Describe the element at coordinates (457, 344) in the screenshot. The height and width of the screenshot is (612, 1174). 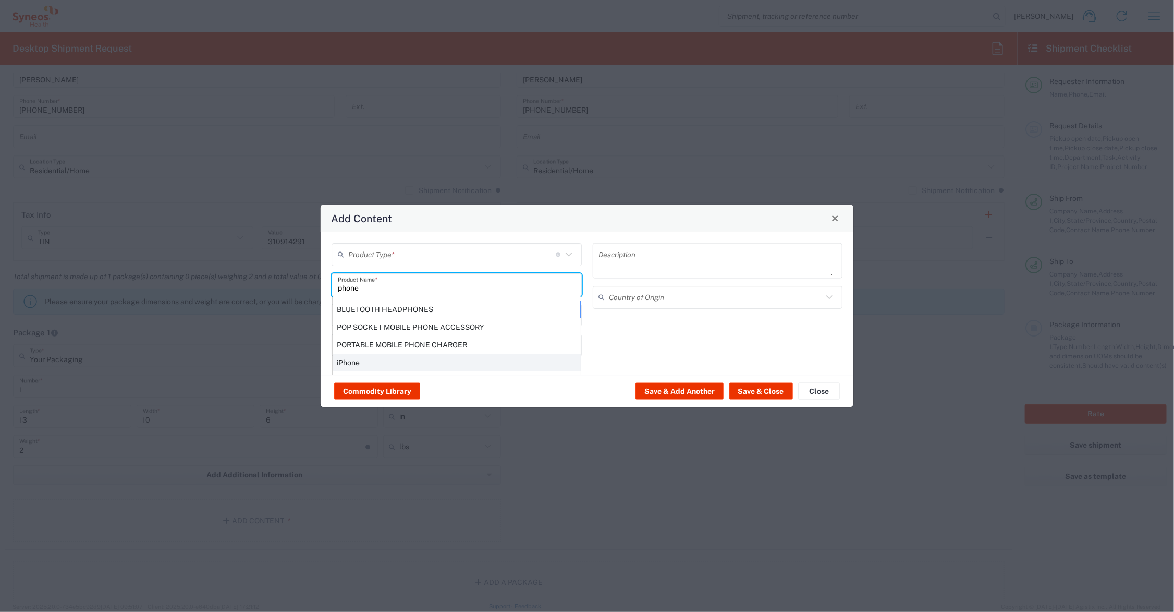
I see `div: PORTABLE MOBILE PHONE CHARGER` at that location.